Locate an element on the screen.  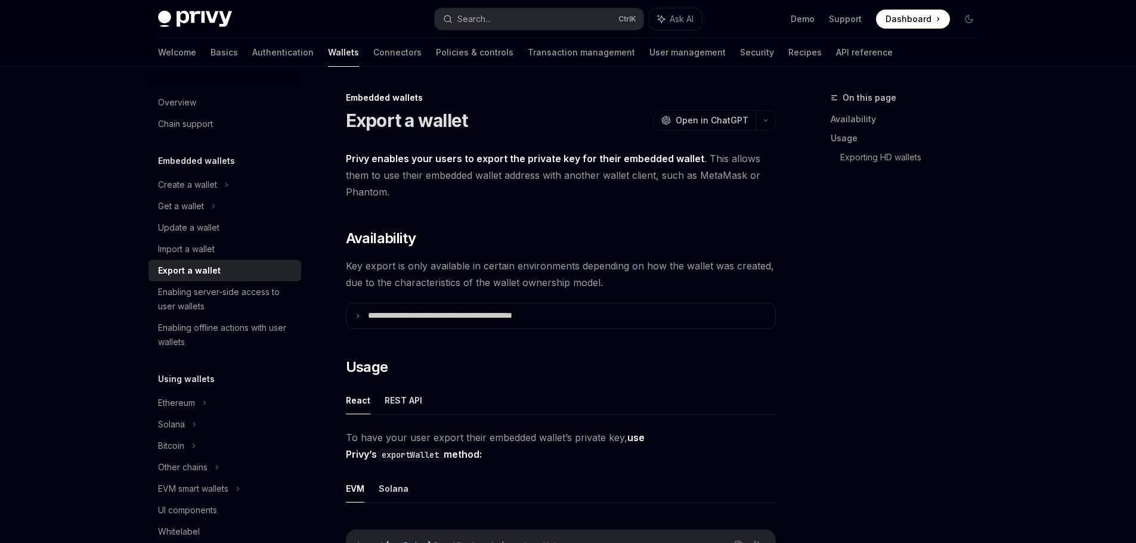
div: EVM smart wallets is located at coordinates (193, 489).